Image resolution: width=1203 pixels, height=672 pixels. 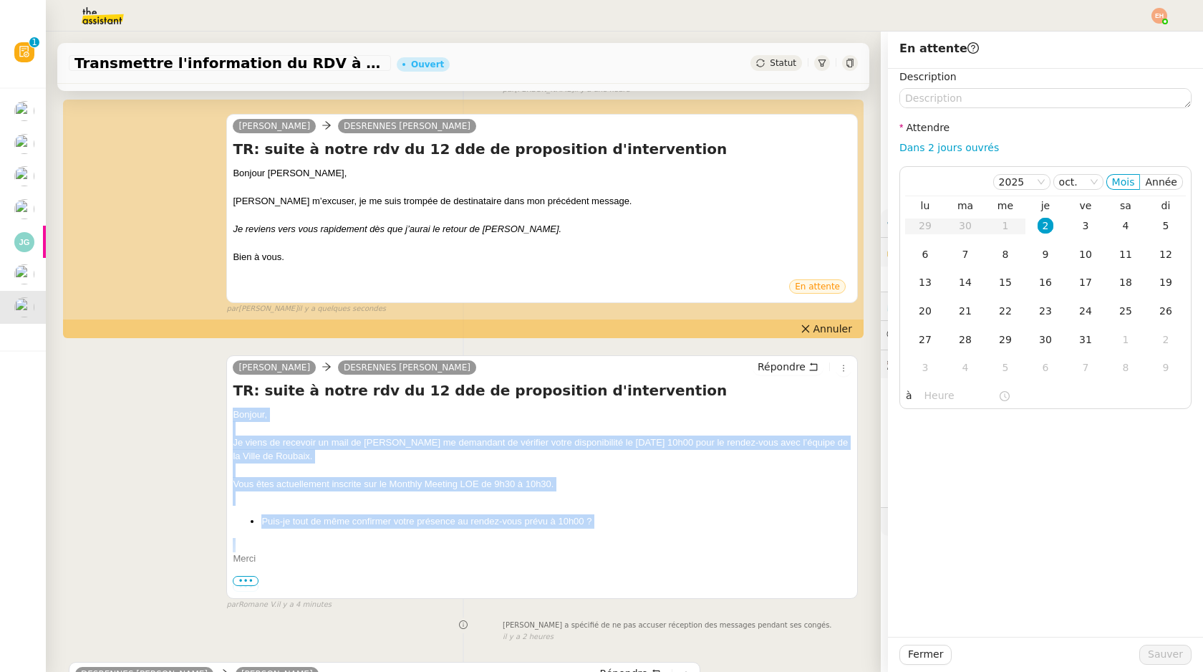 What do you see at coordinates (925, 367) in the screenshot?
I see `div: 3` at bounding box center [925, 367].